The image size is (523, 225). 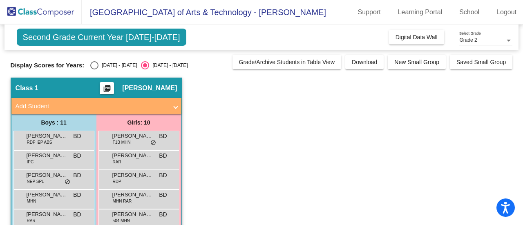 I want to click on mat-icon: picture_as_pdf, so click(x=107, y=90).